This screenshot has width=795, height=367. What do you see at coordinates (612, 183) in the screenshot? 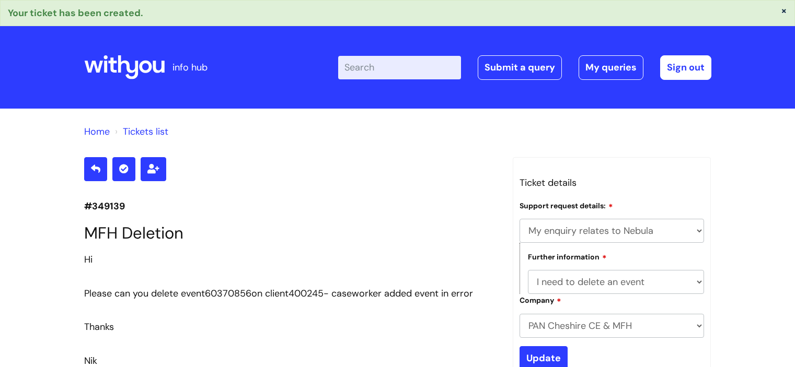
I see `h3: Ticket details` at bounding box center [612, 183].